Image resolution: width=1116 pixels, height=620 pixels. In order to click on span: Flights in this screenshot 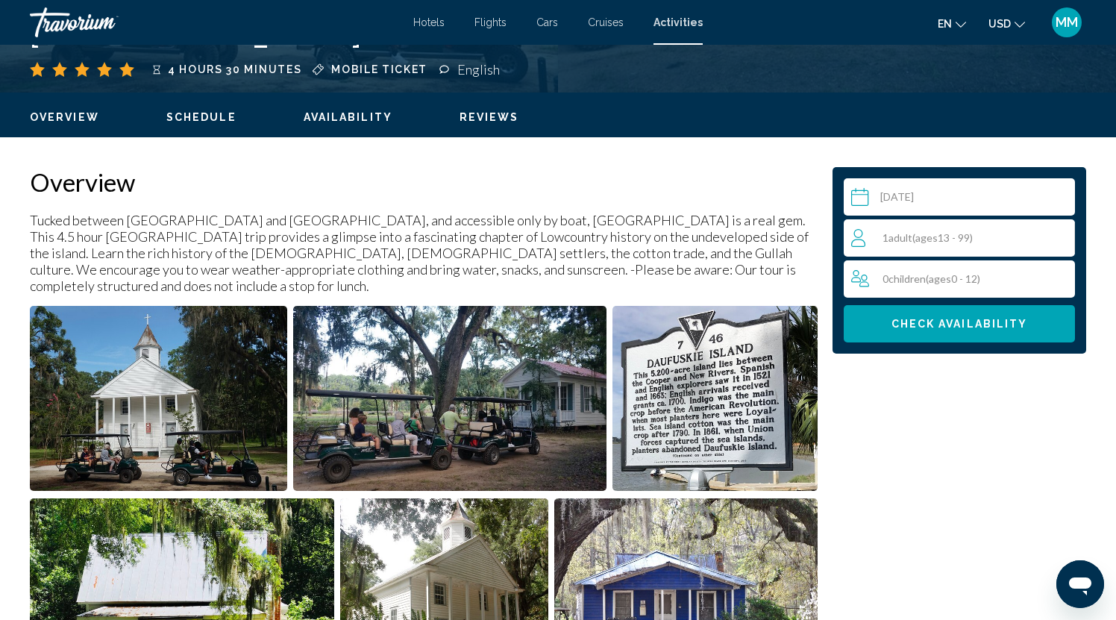, I will do `click(490, 22)`.